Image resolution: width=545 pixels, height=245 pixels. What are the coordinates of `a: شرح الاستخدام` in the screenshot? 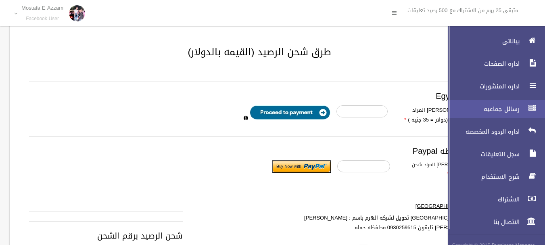 It's located at (493, 177).